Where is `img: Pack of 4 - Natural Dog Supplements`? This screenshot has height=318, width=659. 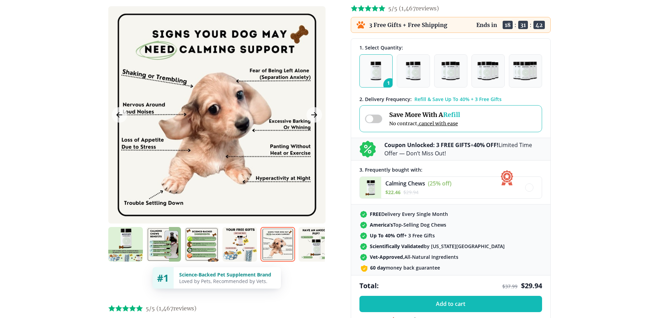 img: Pack of 4 - Natural Dog Supplements is located at coordinates (488, 71).